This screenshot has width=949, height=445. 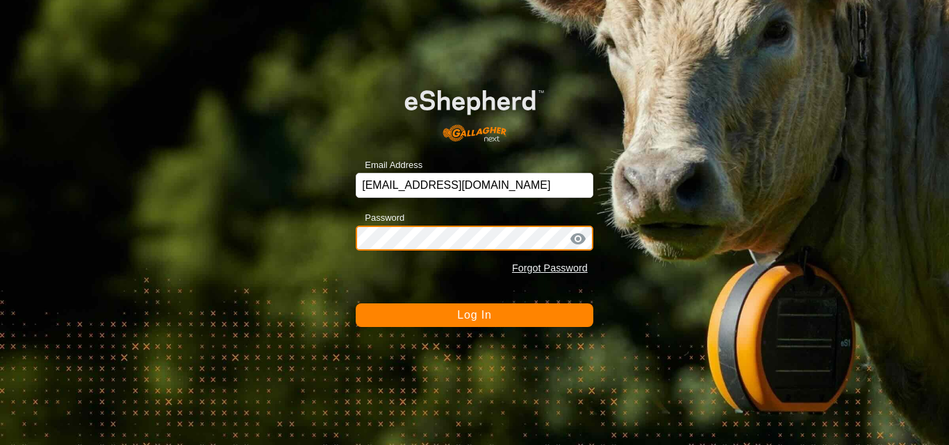 What do you see at coordinates (474, 315) in the screenshot?
I see `button: Log In` at bounding box center [474, 315].